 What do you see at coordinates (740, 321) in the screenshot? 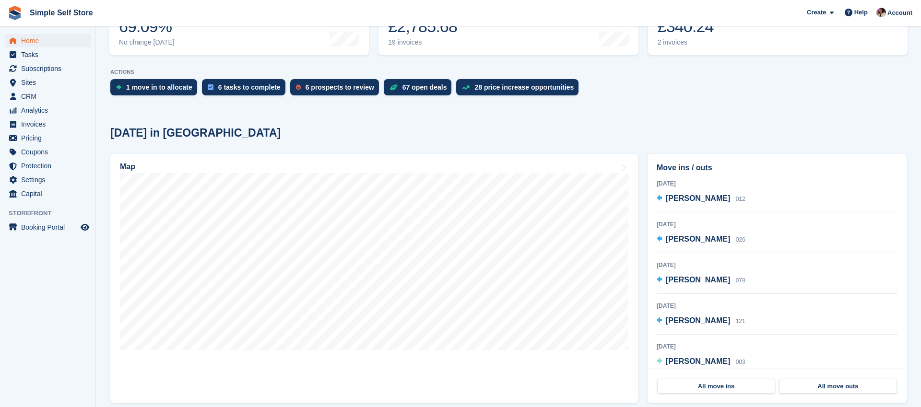
I see `span: 121` at bounding box center [740, 321].